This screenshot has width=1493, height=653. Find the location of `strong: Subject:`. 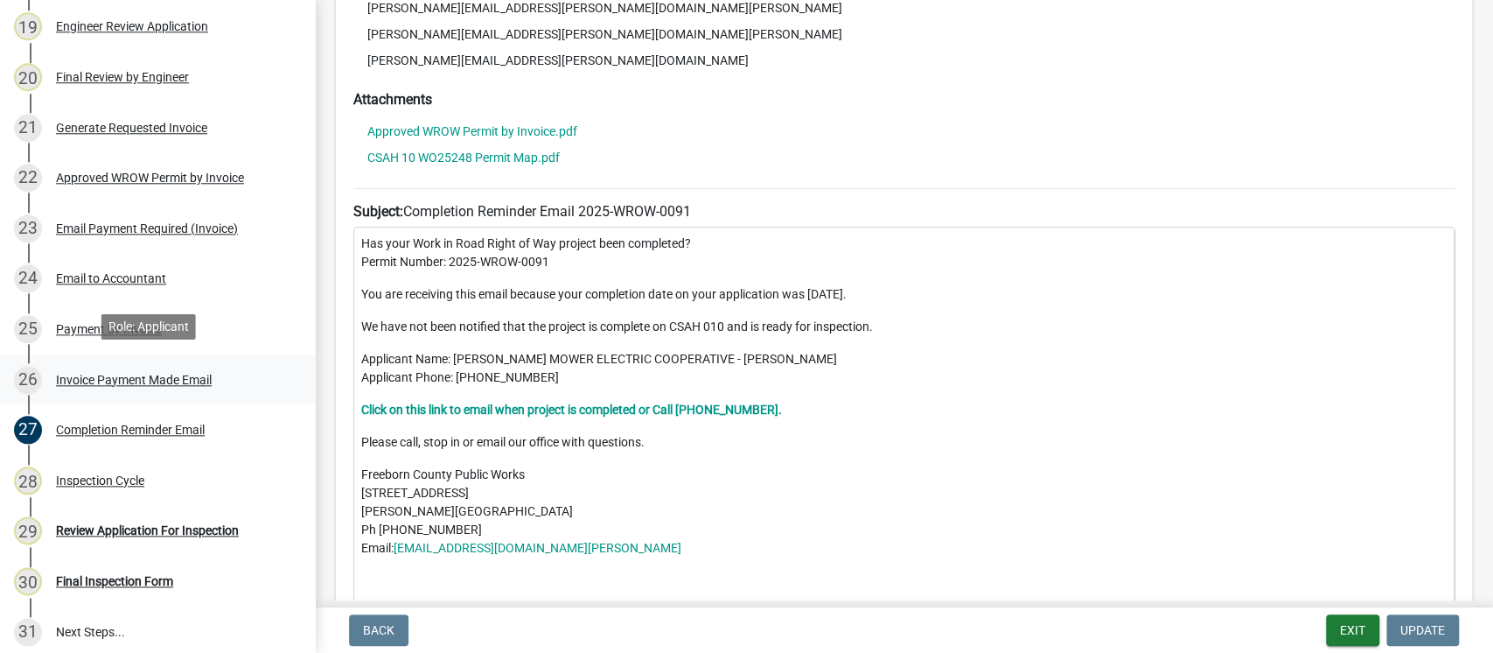

strong: Subject: is located at coordinates (378, 211).